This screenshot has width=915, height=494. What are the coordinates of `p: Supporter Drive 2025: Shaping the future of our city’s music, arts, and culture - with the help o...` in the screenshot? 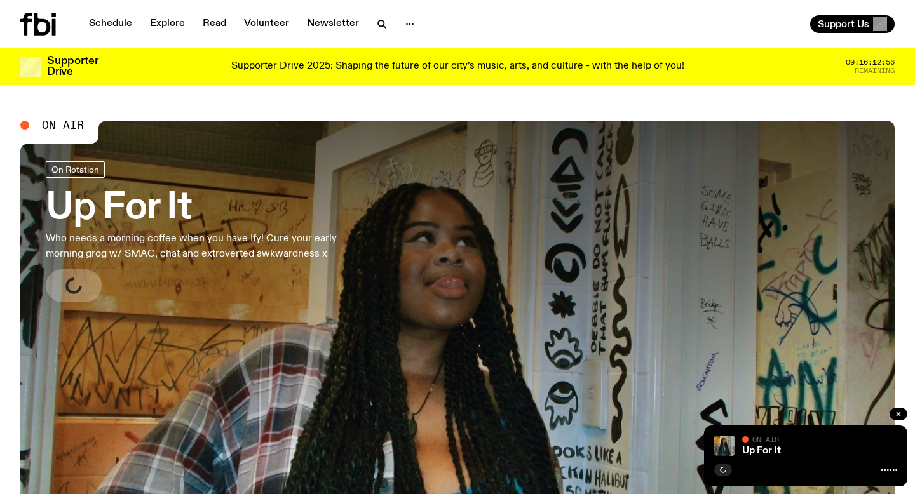 It's located at (457, 67).